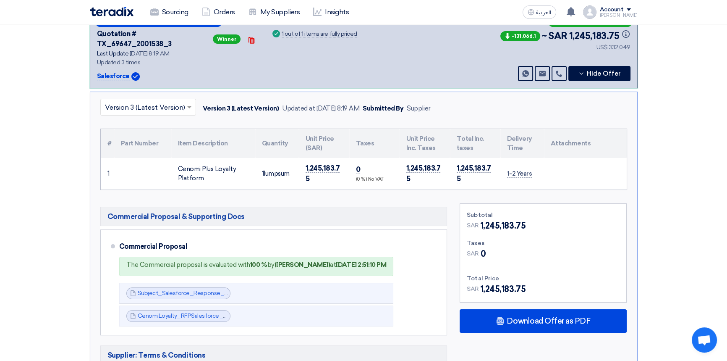 The height and width of the screenshot is (361, 727). I want to click on button: Hide Offer, so click(599, 73).